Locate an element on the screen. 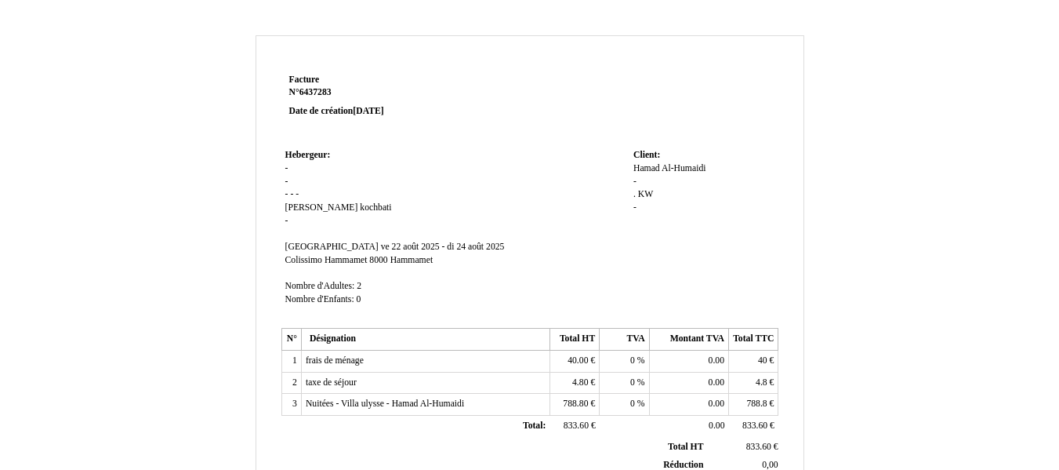 This screenshot has height=470, width=1059. span: Nombre d'Enfants: is located at coordinates (320, 299).